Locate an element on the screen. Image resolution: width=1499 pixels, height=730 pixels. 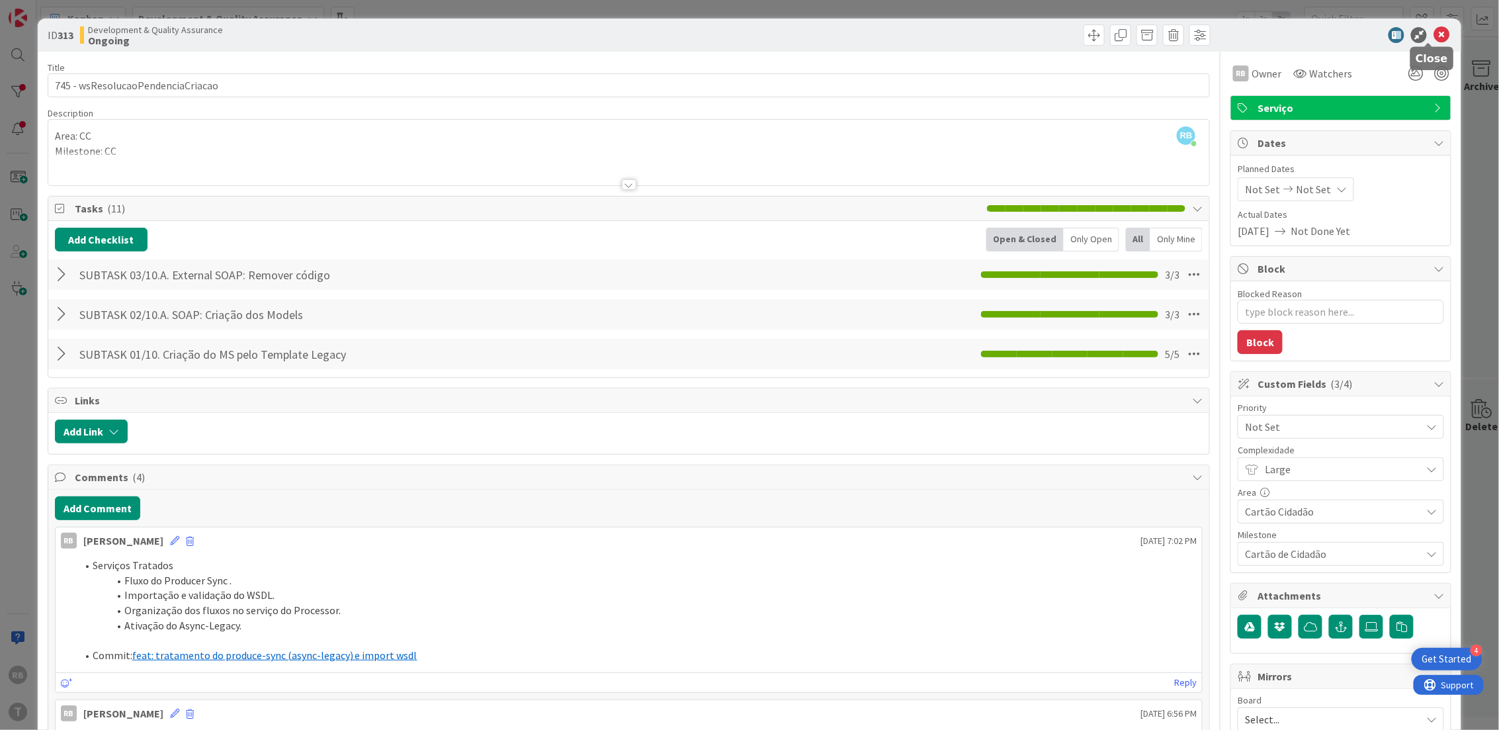
p: Area: CC is located at coordinates (629, 136).